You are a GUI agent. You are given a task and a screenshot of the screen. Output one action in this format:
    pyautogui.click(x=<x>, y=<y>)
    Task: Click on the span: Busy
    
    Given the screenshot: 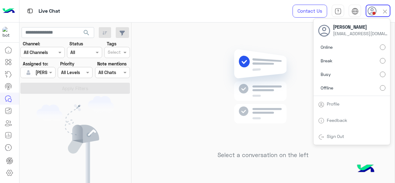 What is the action you would take?
    pyautogui.click(x=326, y=74)
    